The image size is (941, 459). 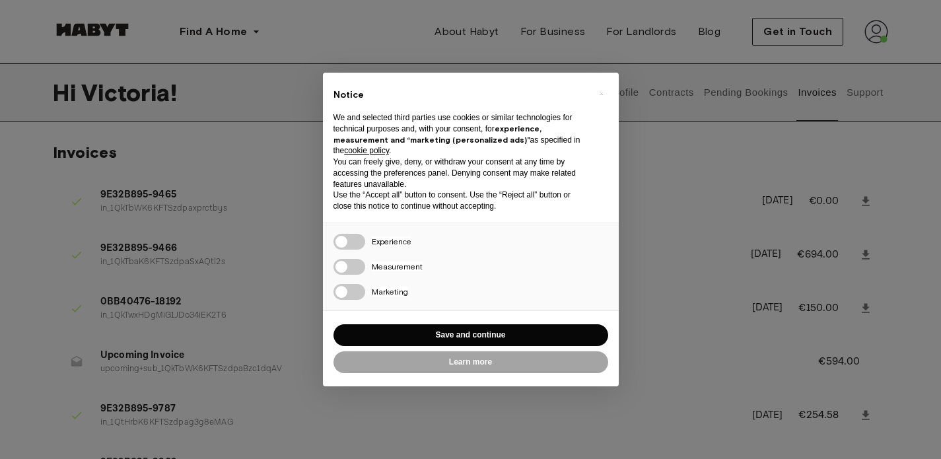 What do you see at coordinates (471, 335) in the screenshot?
I see `button: Save and continue` at bounding box center [471, 335].